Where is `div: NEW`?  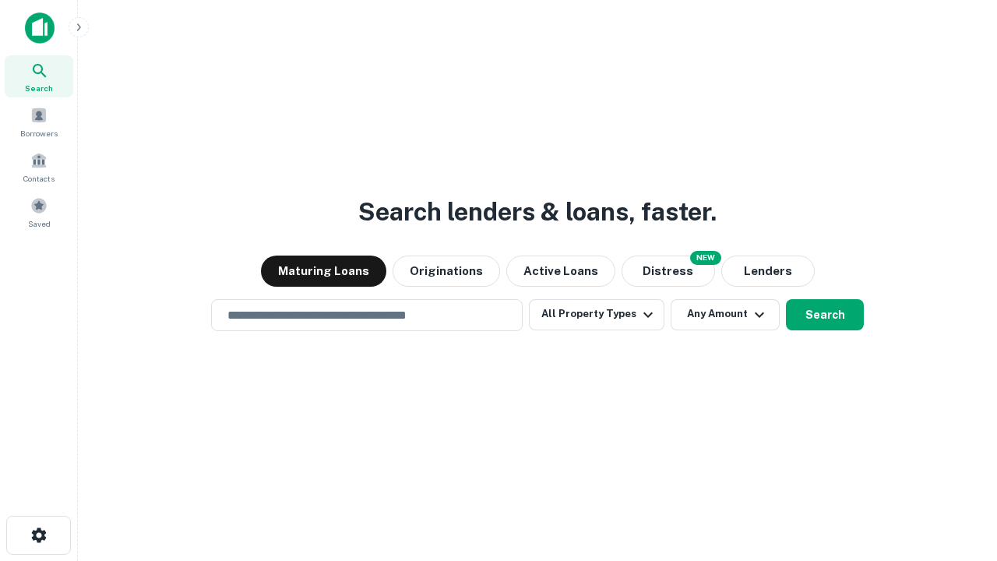
div: NEW is located at coordinates (706, 258).